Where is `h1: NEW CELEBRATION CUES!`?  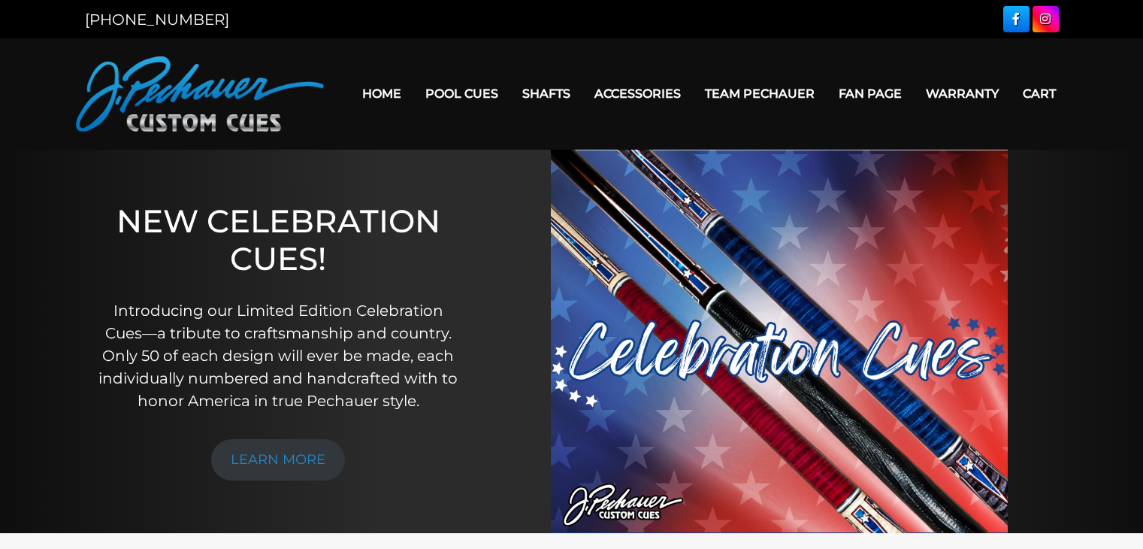
h1: NEW CELEBRATION CUES! is located at coordinates (278, 240).